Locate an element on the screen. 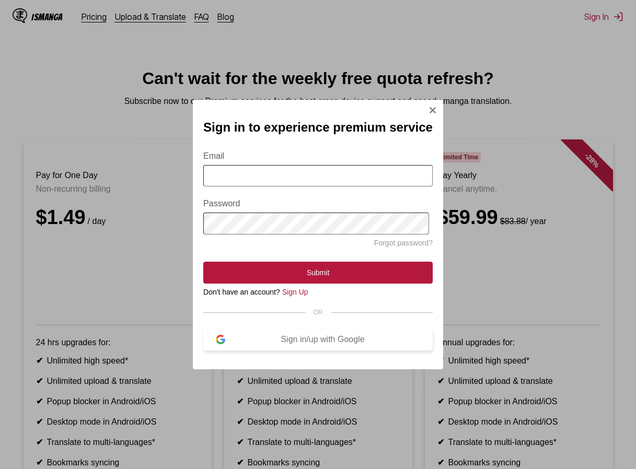 This screenshot has height=469, width=636. div: OR is located at coordinates (318, 312).